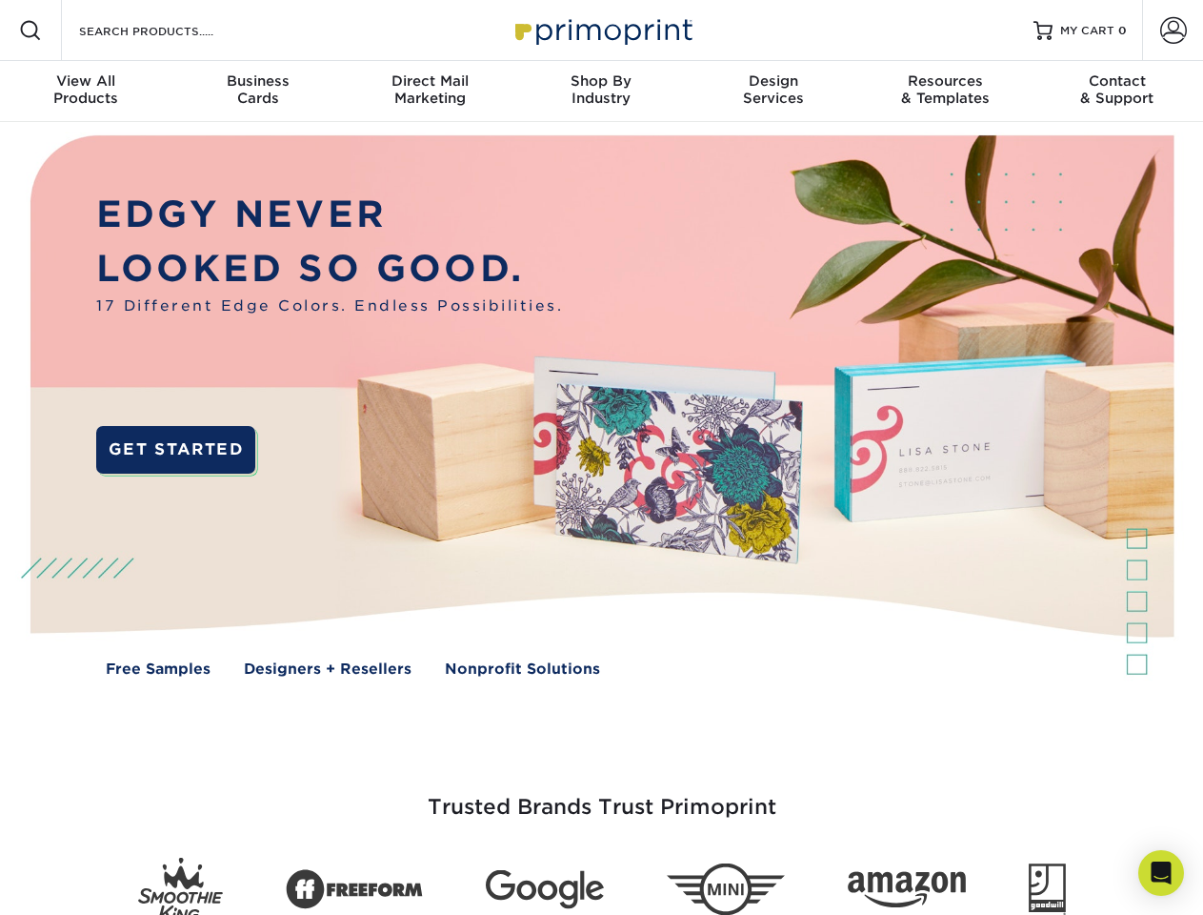 Image resolution: width=1203 pixels, height=915 pixels. Describe the element at coordinates (945, 91) in the screenshot. I see `a: Resources& Templates` at that location.